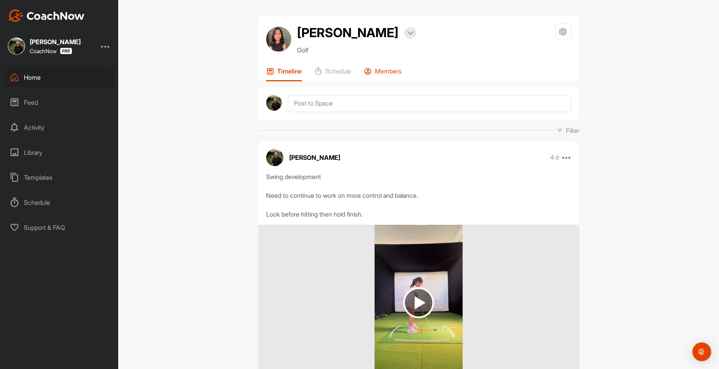 This screenshot has height=369, width=719. I want to click on p: Golf, so click(356, 50).